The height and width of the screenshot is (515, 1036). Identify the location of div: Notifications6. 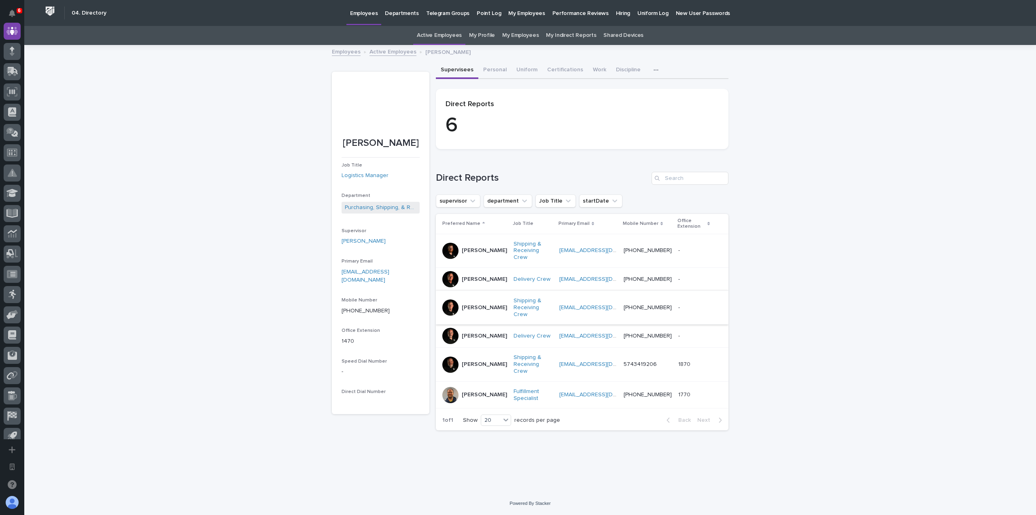
(15, 16).